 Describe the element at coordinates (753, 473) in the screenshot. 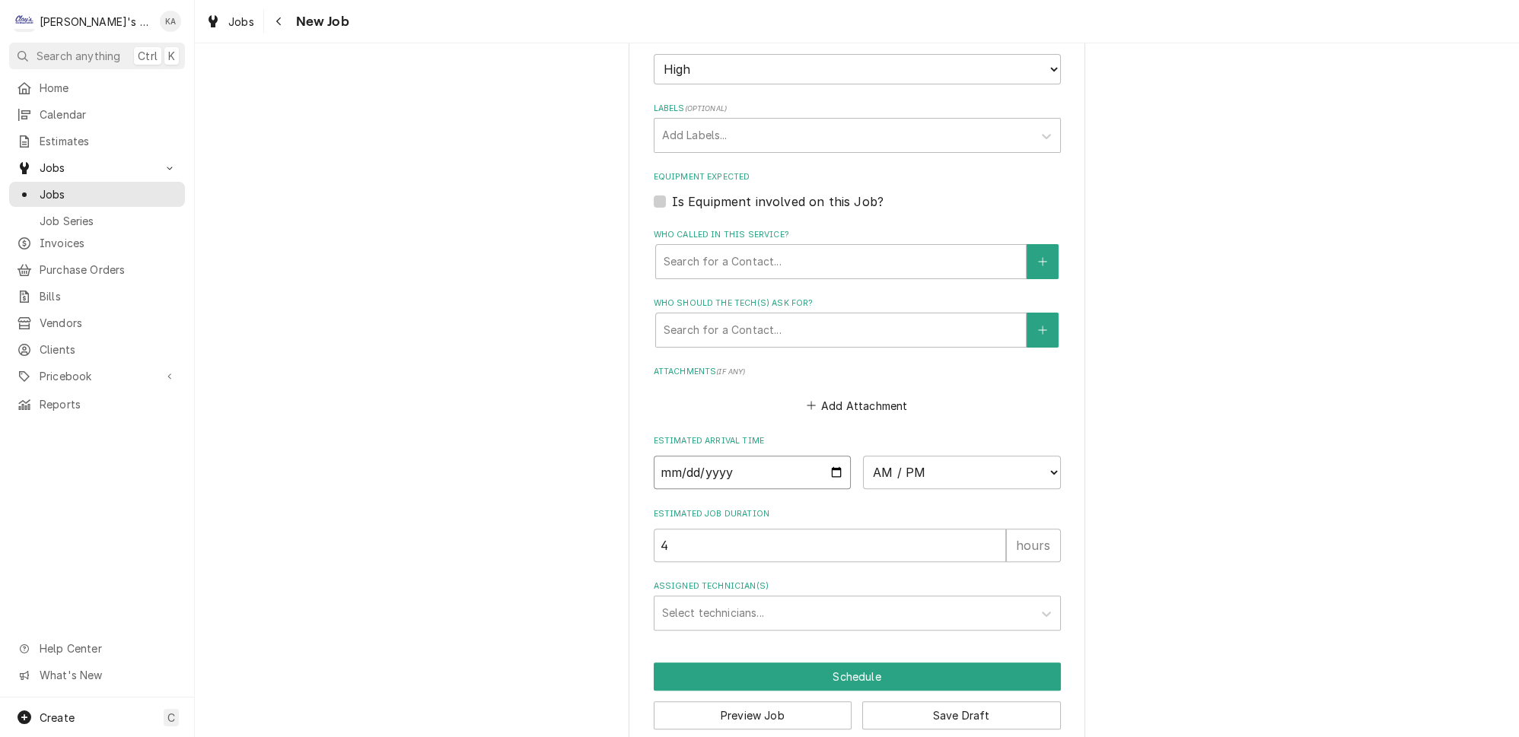

I see `input: Date` at that location.